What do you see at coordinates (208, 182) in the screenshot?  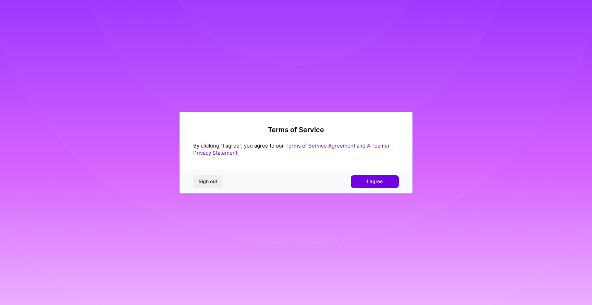 I see `button: Sign out` at bounding box center [208, 182].